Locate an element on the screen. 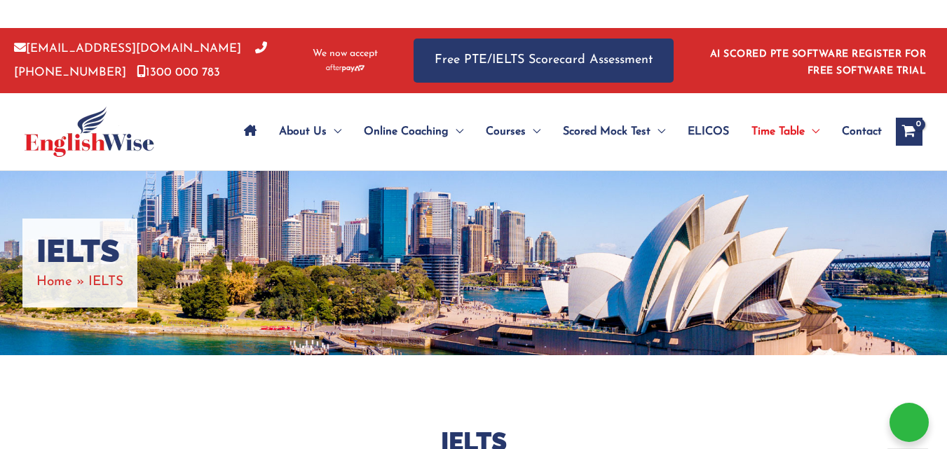 The image size is (947, 449). a: Scored Mock TestMenu Toggle is located at coordinates (614, 132).